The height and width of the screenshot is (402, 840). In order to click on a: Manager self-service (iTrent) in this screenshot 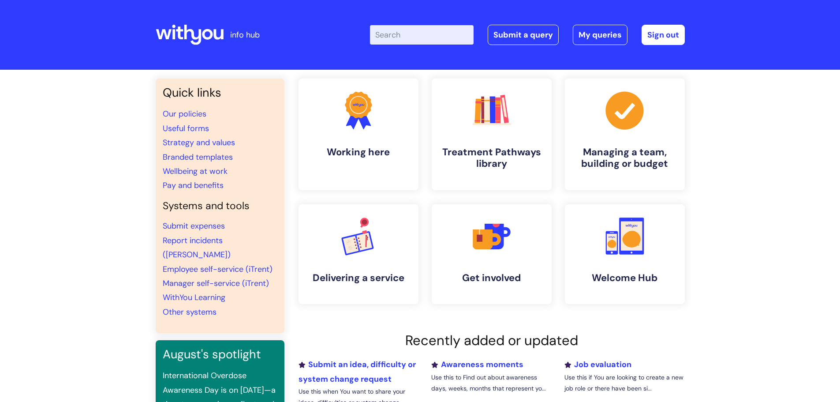, I will do `click(216, 283)`.